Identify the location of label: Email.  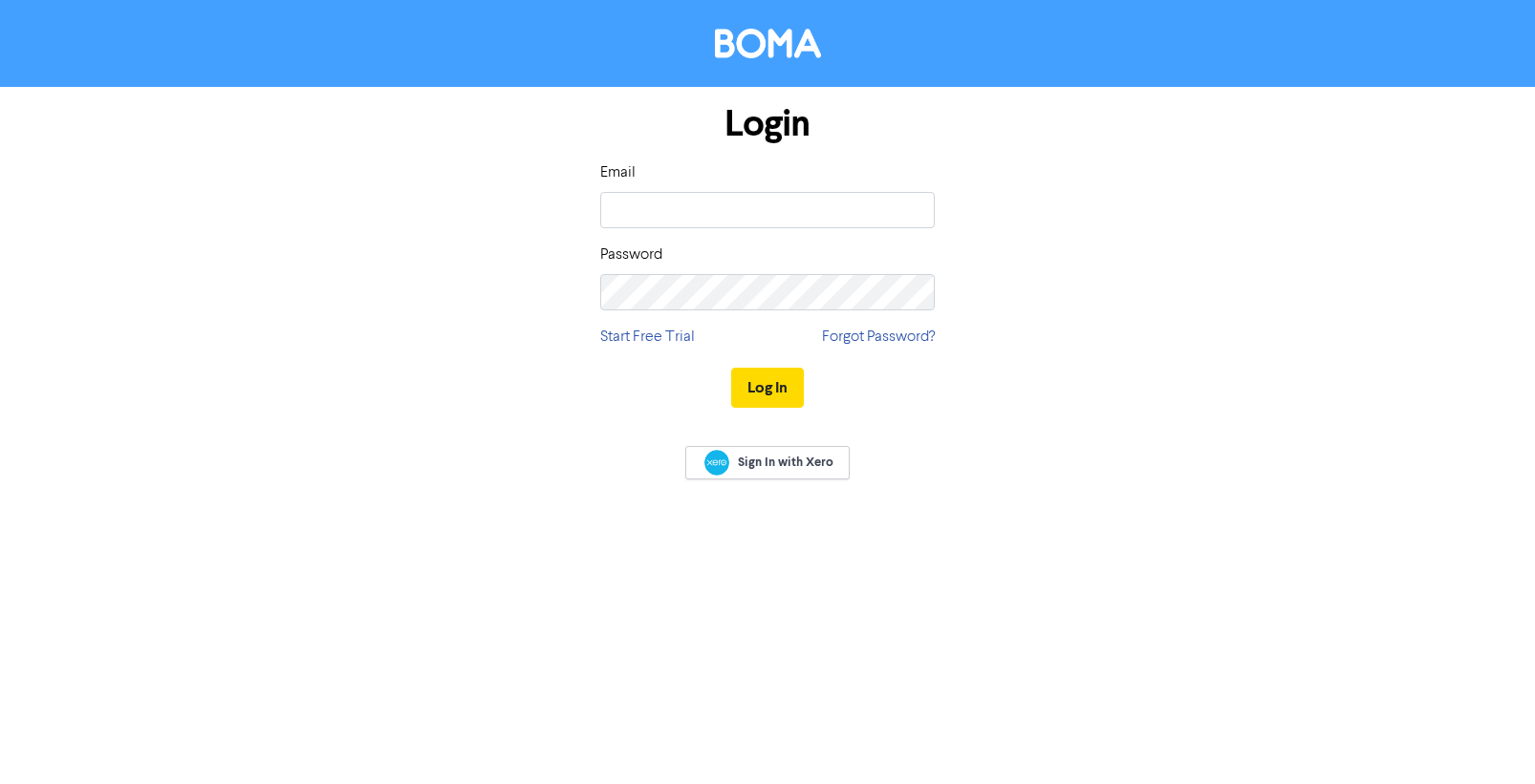
(618, 173).